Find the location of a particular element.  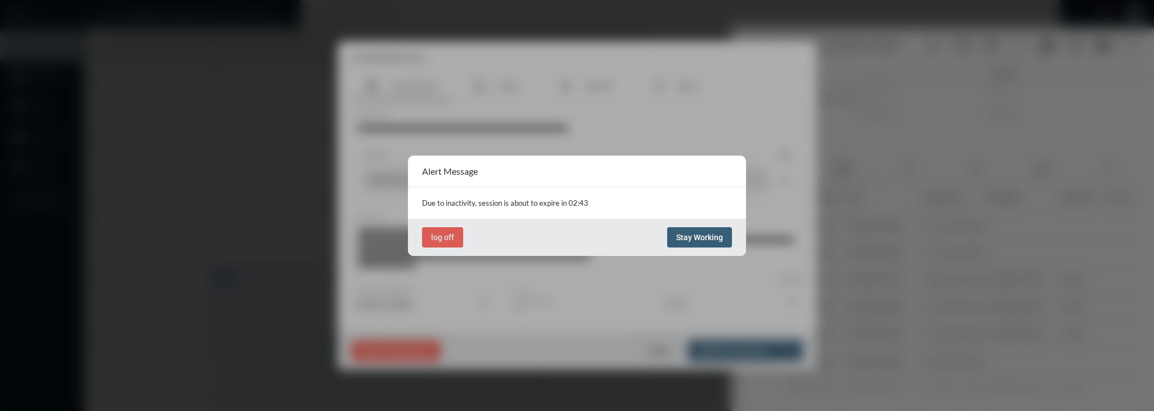

h2: Alert Message is located at coordinates (450, 171).